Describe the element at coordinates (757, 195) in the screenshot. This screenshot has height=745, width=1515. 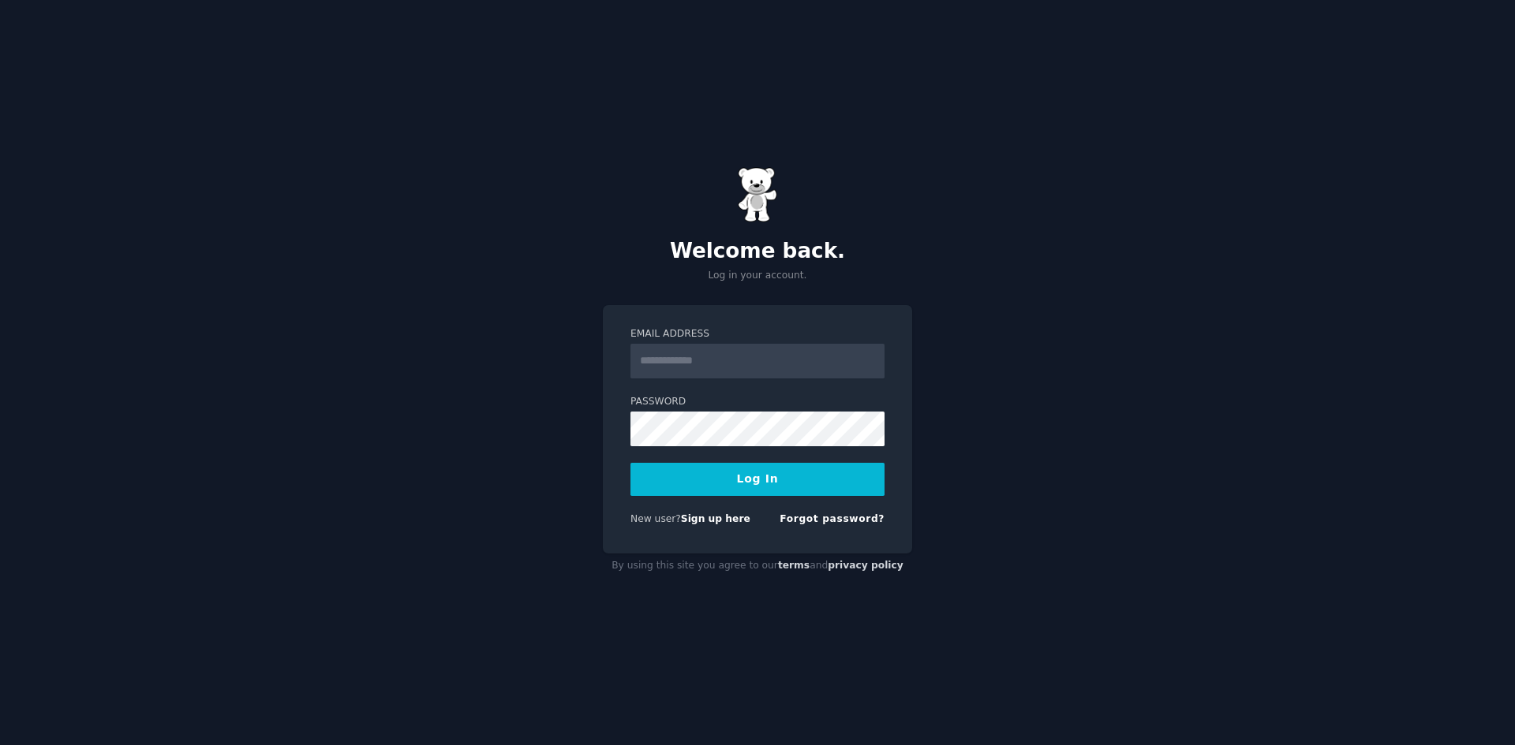
I see `img: Gummy Bear` at that location.